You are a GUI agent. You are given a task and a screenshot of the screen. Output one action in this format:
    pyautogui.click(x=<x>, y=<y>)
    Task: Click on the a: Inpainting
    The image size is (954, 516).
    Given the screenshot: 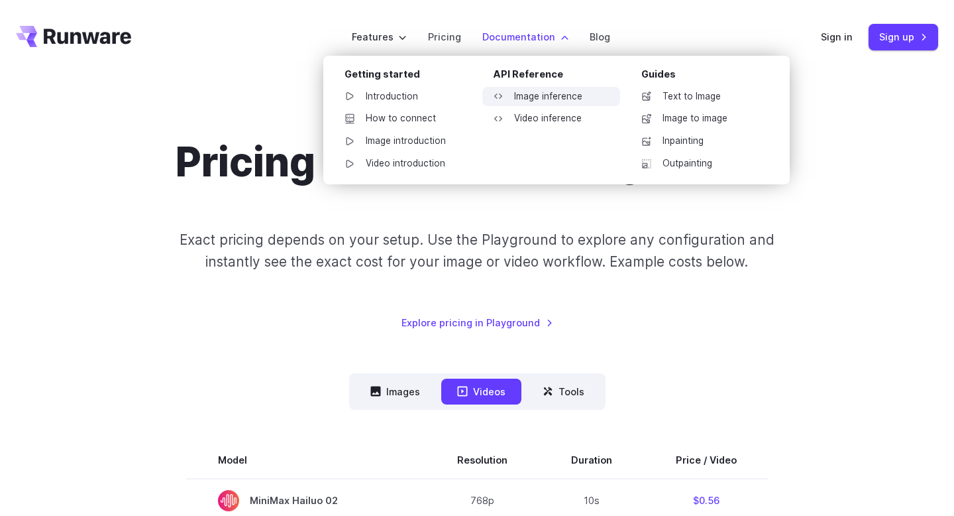 What is the action you would take?
    pyautogui.click(x=700, y=141)
    